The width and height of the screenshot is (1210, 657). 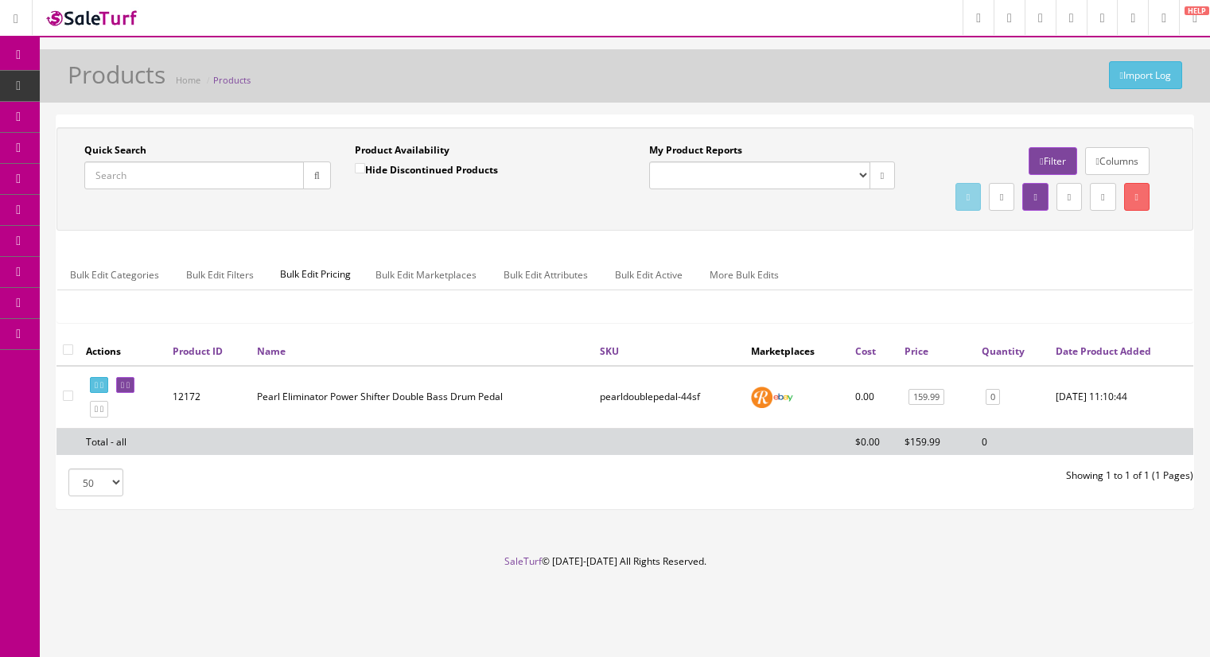 I want to click on a: Bulk Edit Active, so click(x=648, y=274).